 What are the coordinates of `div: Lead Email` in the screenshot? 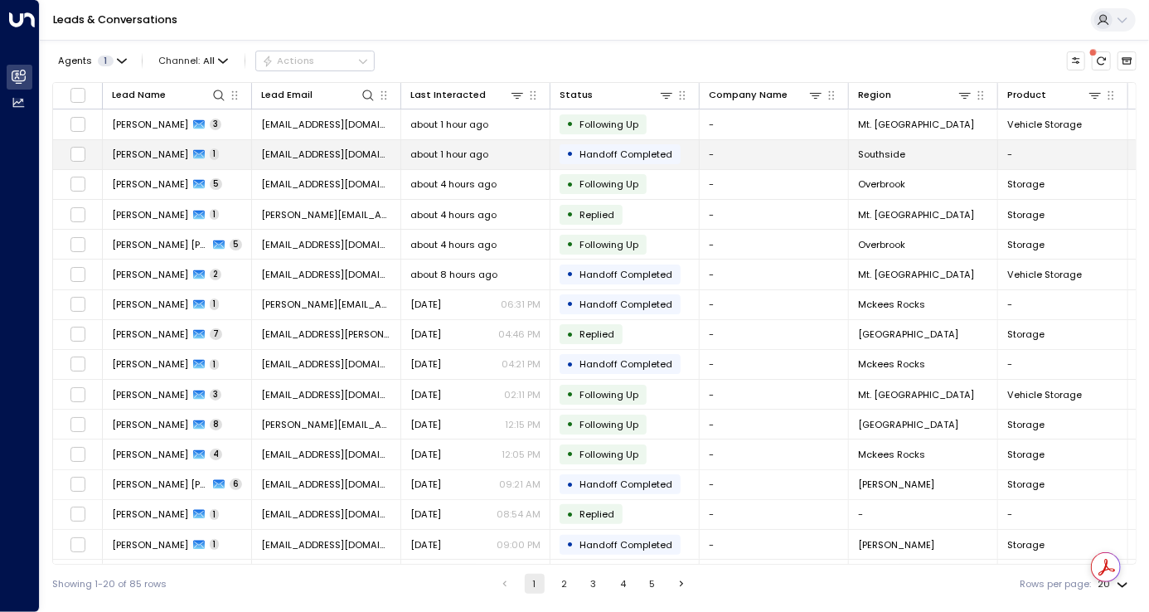 It's located at (318, 94).